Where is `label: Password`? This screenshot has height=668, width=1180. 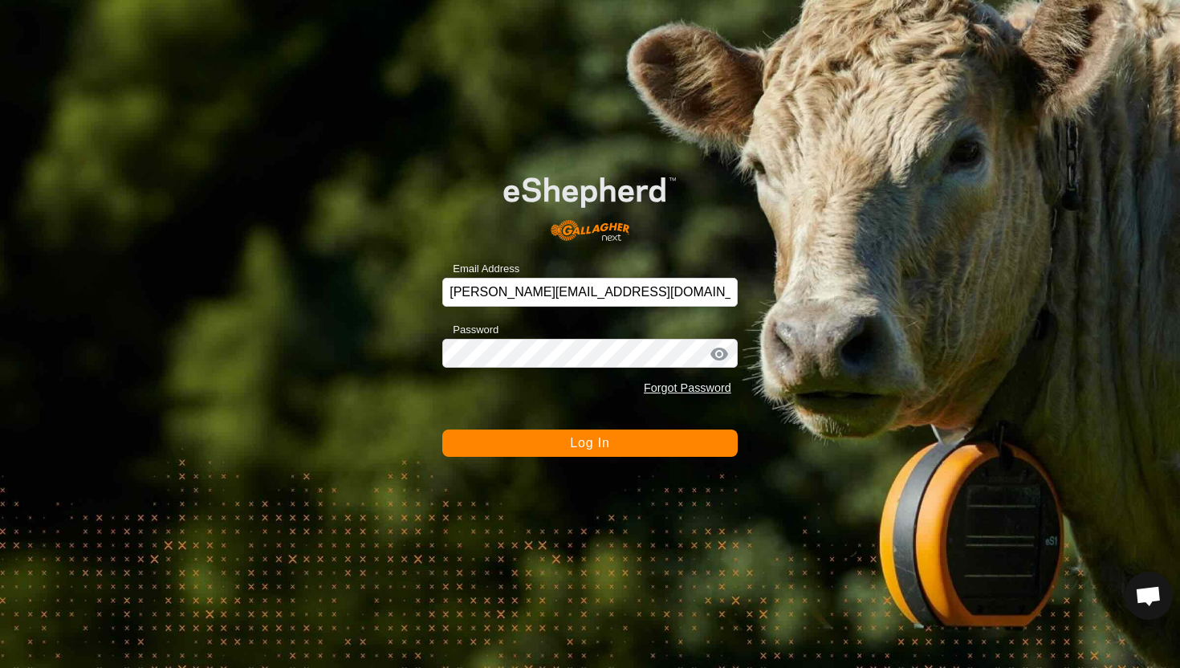
label: Password is located at coordinates (470, 330).